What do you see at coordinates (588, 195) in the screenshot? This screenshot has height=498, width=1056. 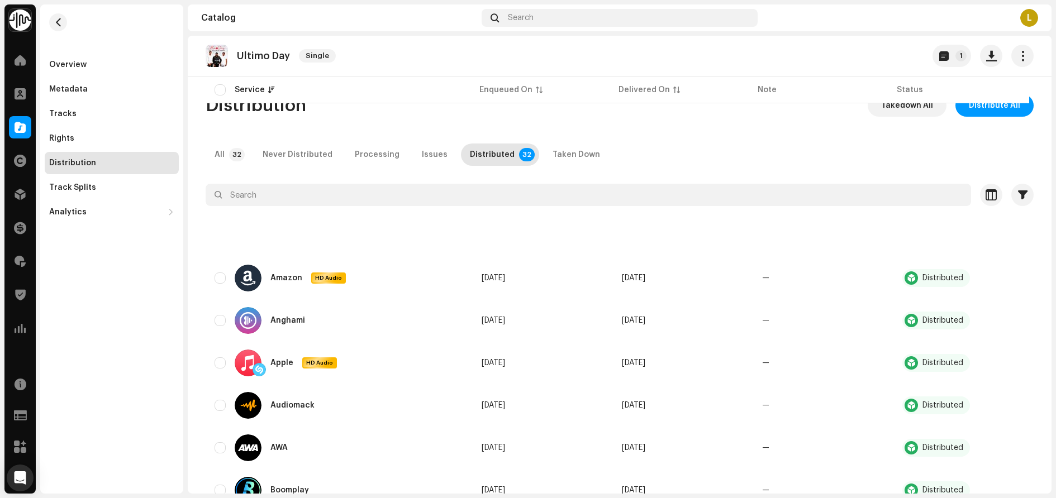 I see `input: Search` at bounding box center [588, 195].